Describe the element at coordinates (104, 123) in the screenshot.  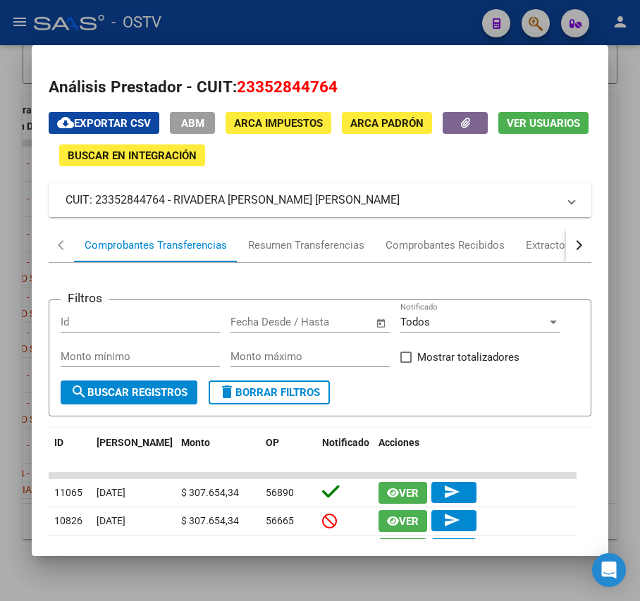
I see `span: Exportar CSV` at that location.